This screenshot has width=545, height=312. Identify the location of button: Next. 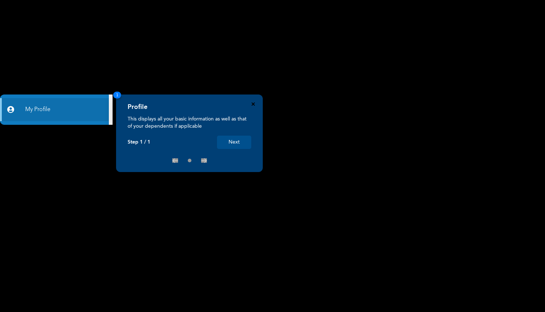
(234, 142).